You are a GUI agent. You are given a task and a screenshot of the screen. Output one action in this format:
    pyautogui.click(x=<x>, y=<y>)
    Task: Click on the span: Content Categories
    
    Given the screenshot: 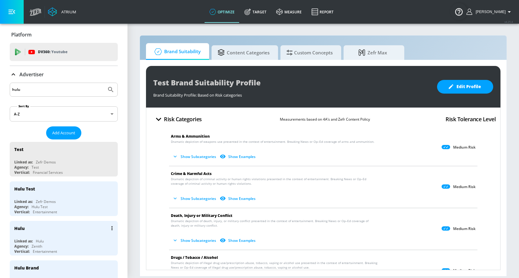 What is the action you would take?
    pyautogui.click(x=244, y=53)
    